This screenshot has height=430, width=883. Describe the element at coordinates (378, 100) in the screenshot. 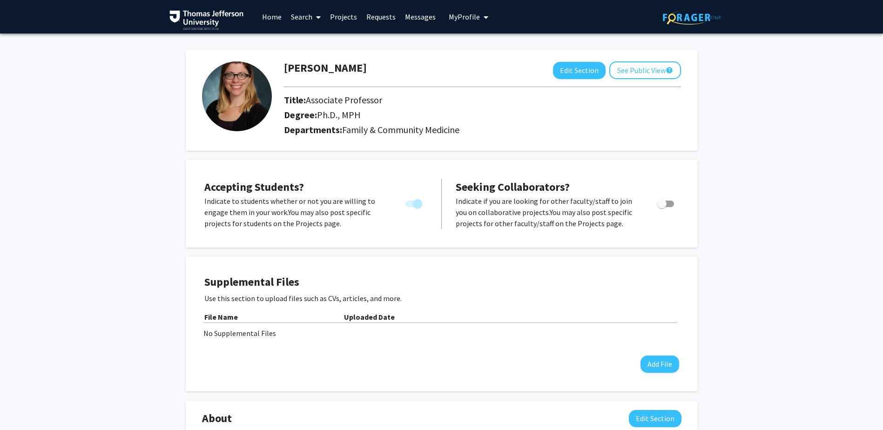

I see `h2: Title:` at that location.